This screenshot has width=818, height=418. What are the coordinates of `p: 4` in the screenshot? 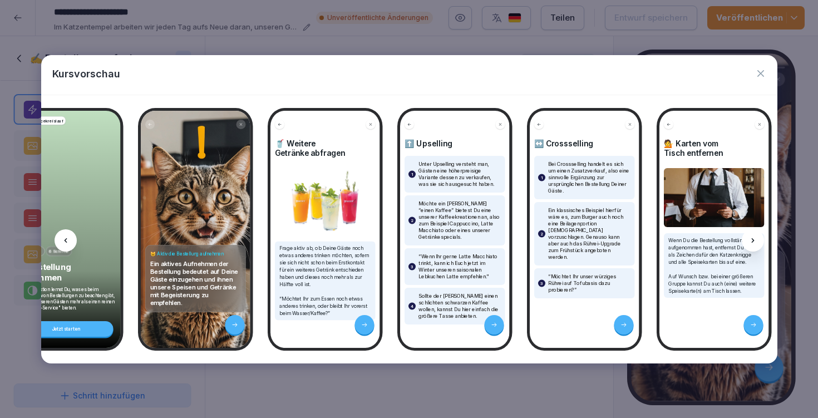 It's located at (412, 306).